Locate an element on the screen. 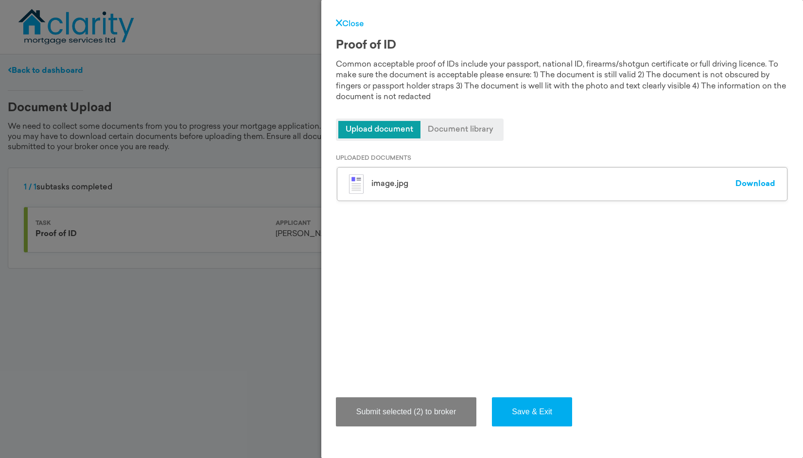 This screenshot has width=803, height=458. p: UPLOADED DOCUMENTS is located at coordinates (562, 158).